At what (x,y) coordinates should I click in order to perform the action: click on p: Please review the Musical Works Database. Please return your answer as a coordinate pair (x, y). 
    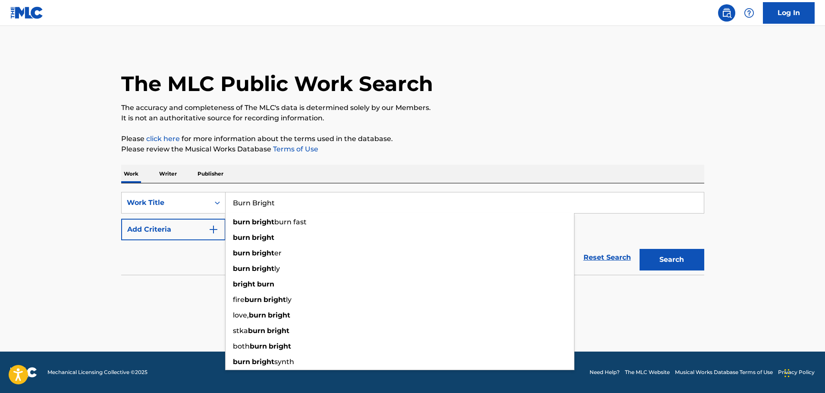
    Looking at the image, I should click on (413, 149).